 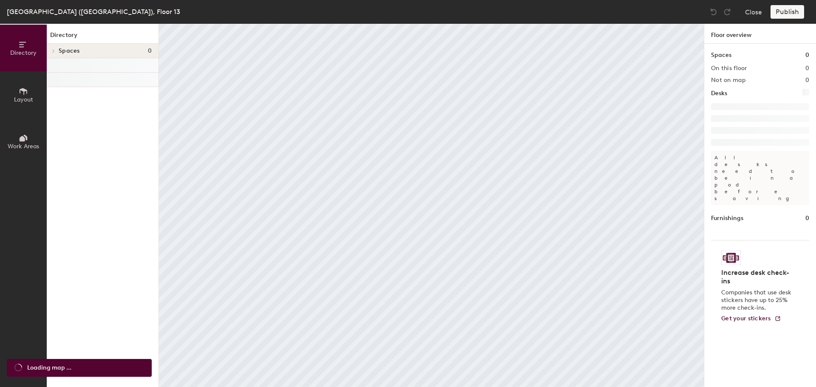 I want to click on a: Get your stickers, so click(x=751, y=319).